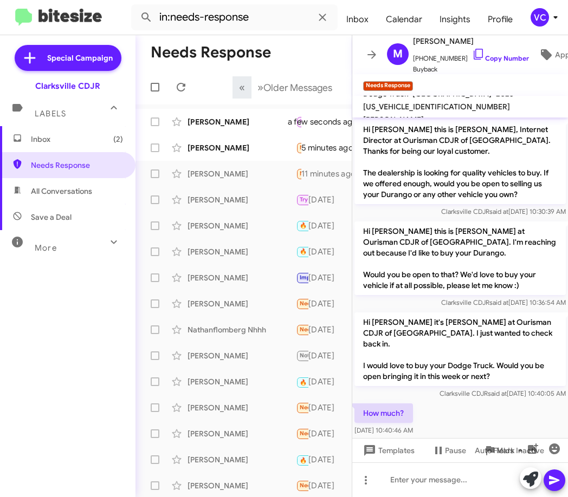 The width and height of the screenshot is (568, 497). What do you see at coordinates (302, 485) in the screenshot?
I see `div: Do you have a velvet red Sumitt in stock?` at bounding box center [302, 485].